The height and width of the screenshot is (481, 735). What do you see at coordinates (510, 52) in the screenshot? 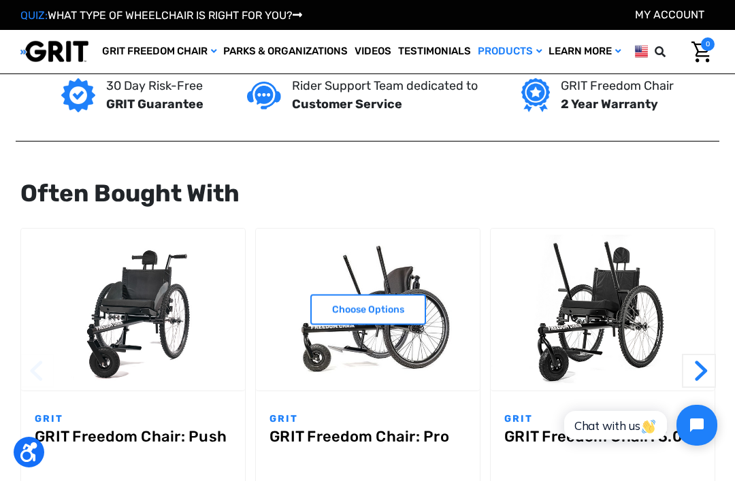
I see `a: Products` at bounding box center [510, 52].